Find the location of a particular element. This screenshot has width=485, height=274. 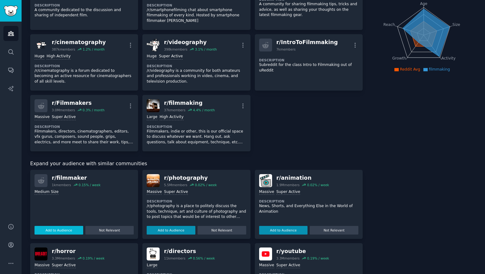

div: r/ youtube is located at coordinates (303, 251).